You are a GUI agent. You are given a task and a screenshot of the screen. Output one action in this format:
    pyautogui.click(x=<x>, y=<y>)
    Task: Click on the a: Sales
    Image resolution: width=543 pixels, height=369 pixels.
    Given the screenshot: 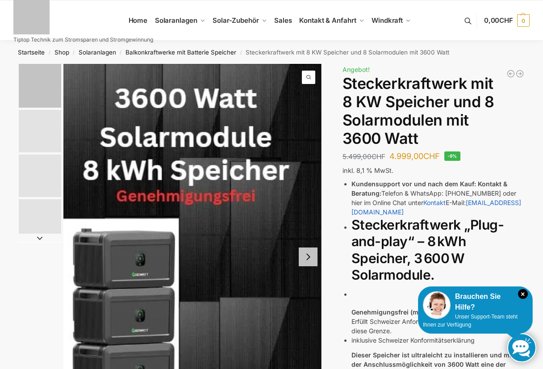 What is the action you would take?
    pyautogui.click(x=283, y=21)
    